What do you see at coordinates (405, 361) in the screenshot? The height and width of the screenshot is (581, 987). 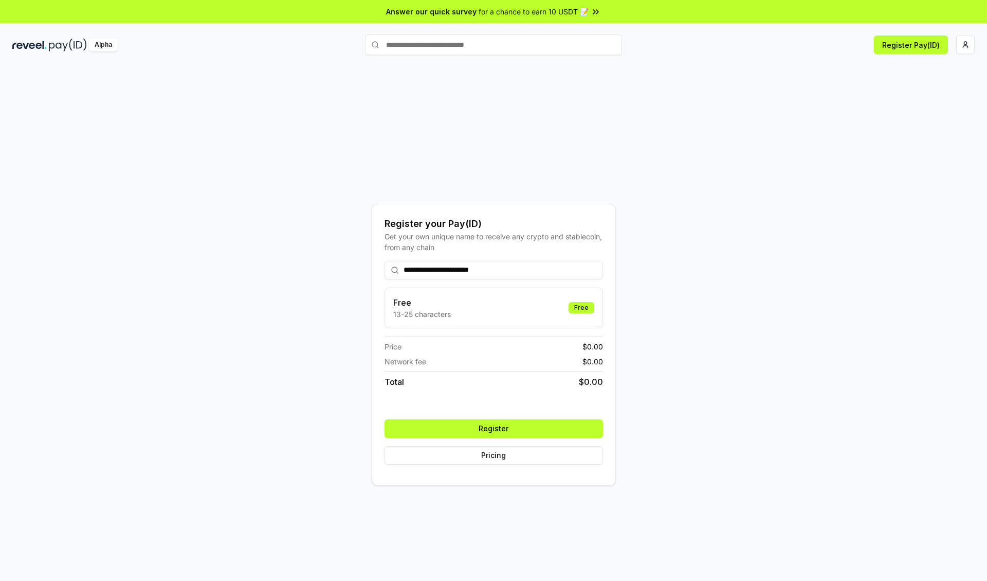 I see `span: Network fee` at bounding box center [405, 361].